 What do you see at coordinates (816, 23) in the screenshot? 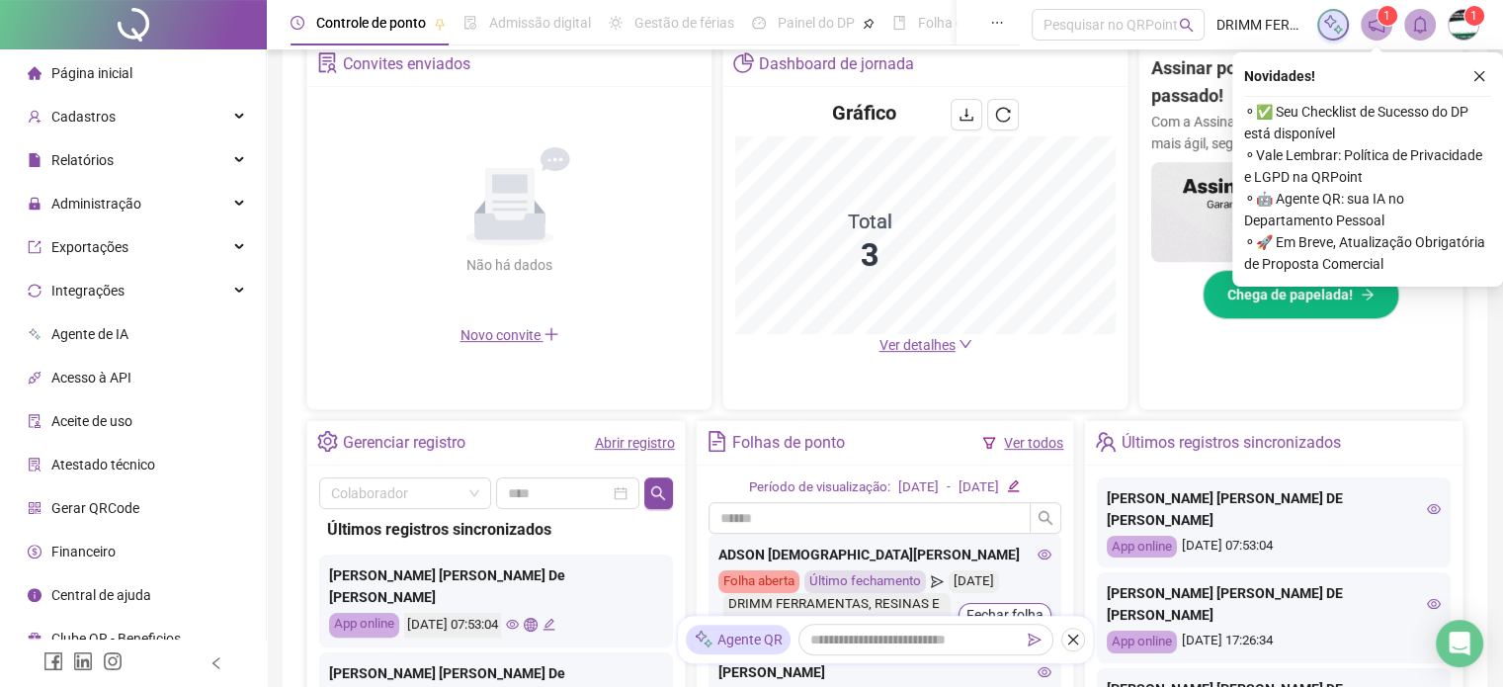
I see `span: Painel do DP` at bounding box center [816, 23].